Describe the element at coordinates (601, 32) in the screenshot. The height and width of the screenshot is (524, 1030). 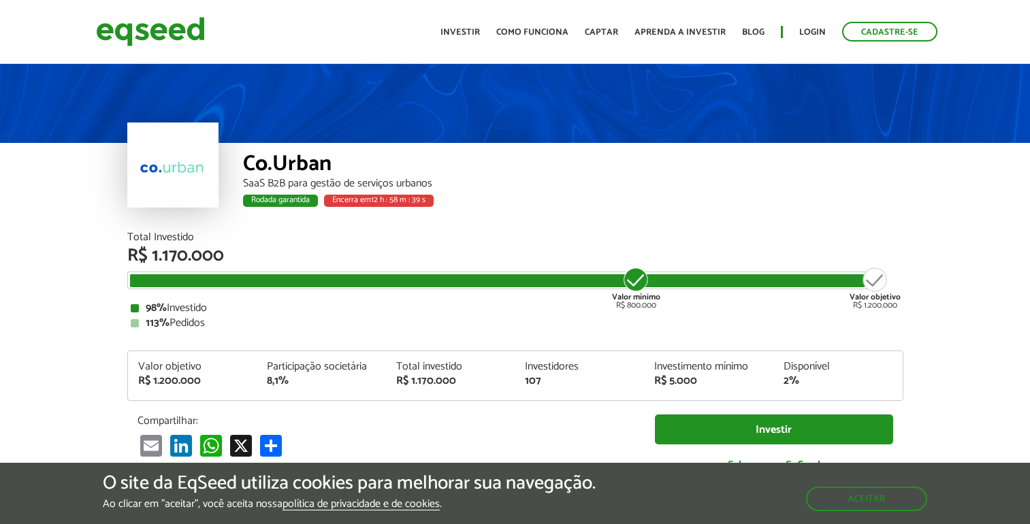
I see `a: Captar` at that location.